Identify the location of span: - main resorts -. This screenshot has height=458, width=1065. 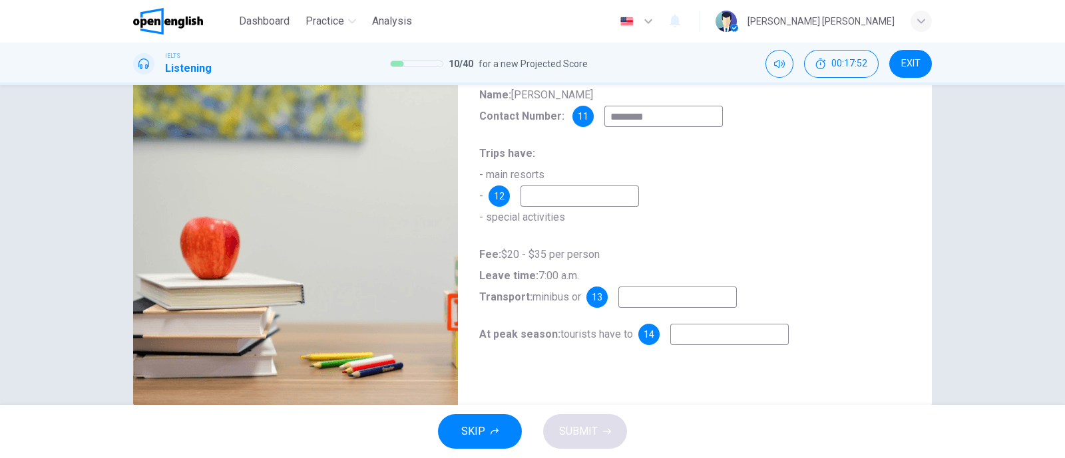
(512, 174).